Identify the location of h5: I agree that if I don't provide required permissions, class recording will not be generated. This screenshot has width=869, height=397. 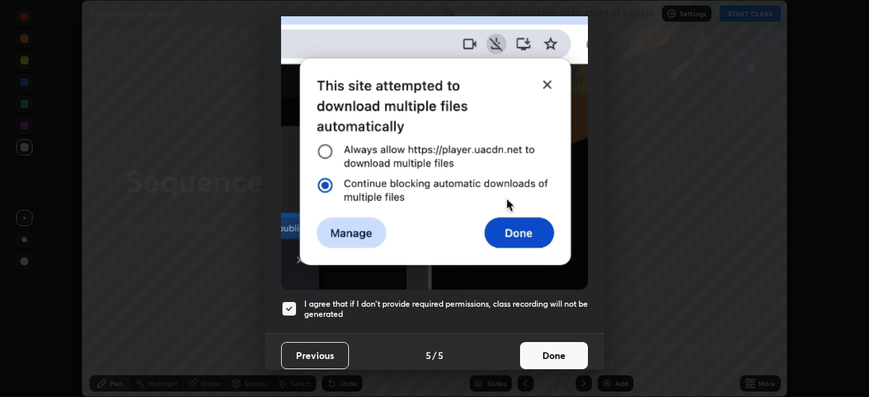
(446, 309).